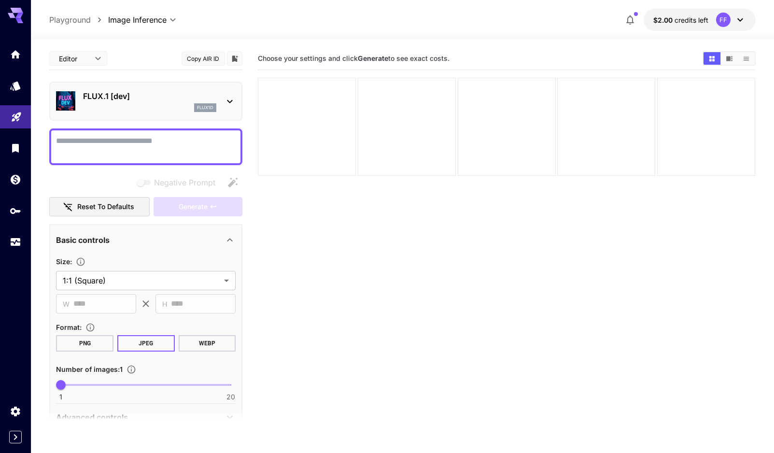 Image resolution: width=774 pixels, height=453 pixels. What do you see at coordinates (15, 148) in the screenshot?
I see `div: Library` at bounding box center [15, 148].